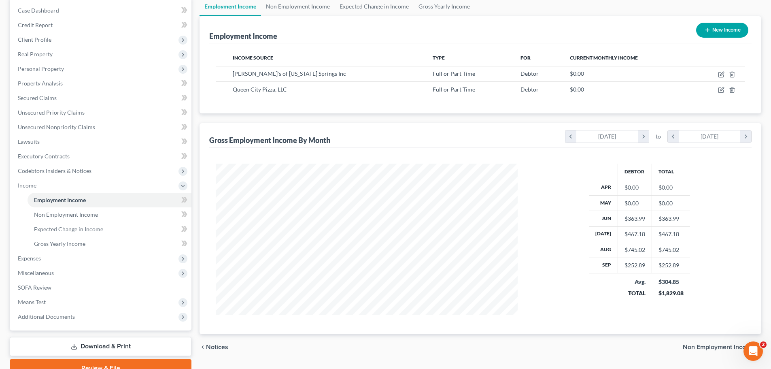 The height and width of the screenshot is (369, 771). I want to click on span: Personal Property, so click(41, 68).